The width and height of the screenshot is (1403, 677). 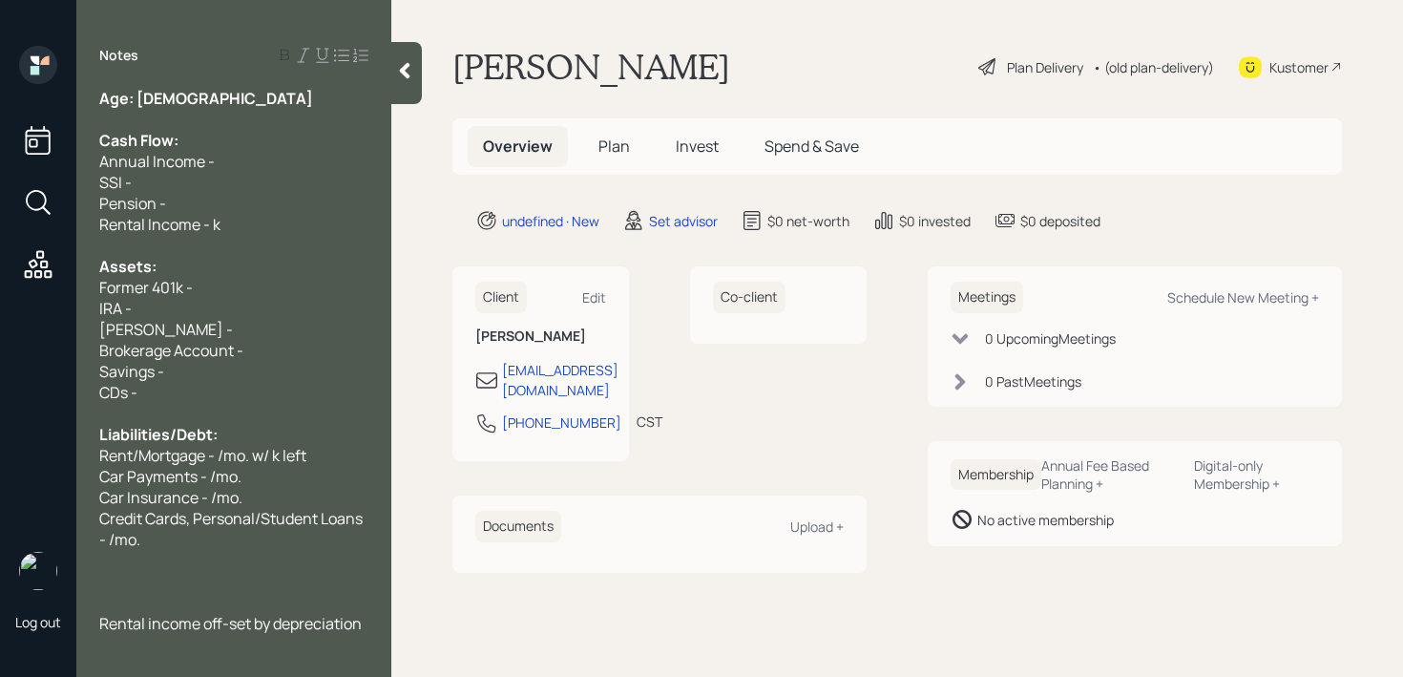 I want to click on div: $0 net-worth, so click(x=809, y=221).